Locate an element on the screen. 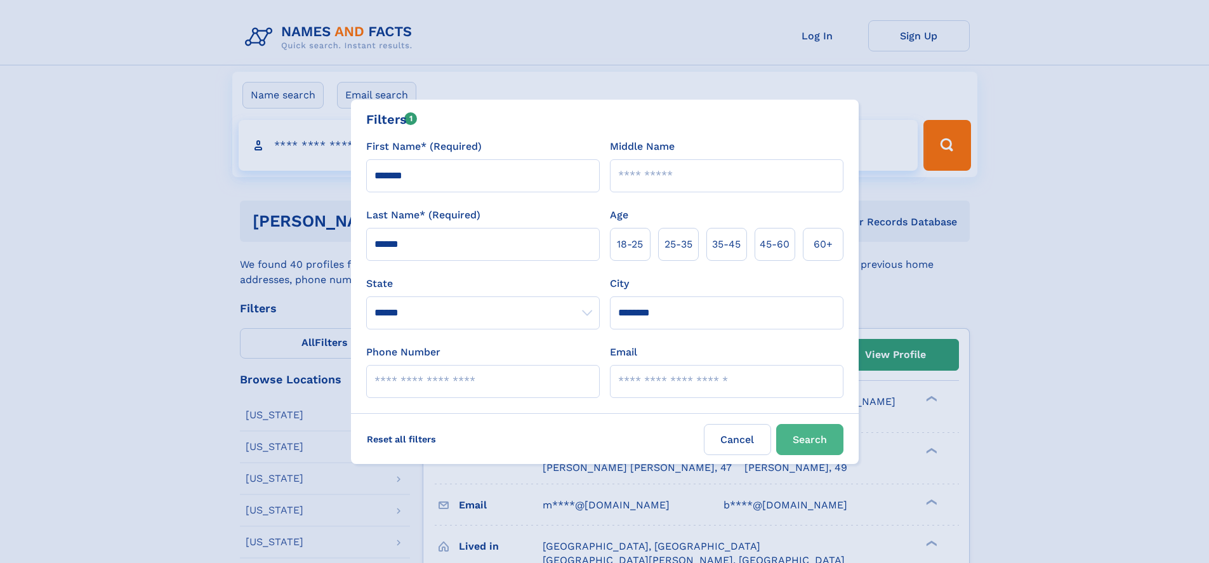  label: Reset all filters is located at coordinates (401, 439).